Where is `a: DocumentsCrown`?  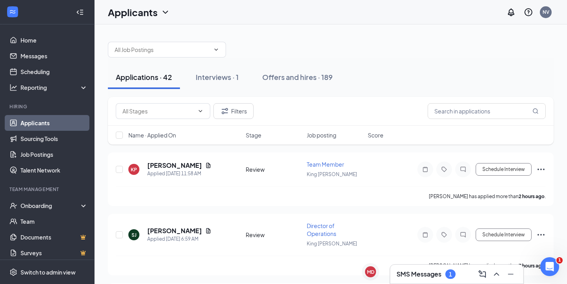
a: DocumentsCrown is located at coordinates (54, 237).